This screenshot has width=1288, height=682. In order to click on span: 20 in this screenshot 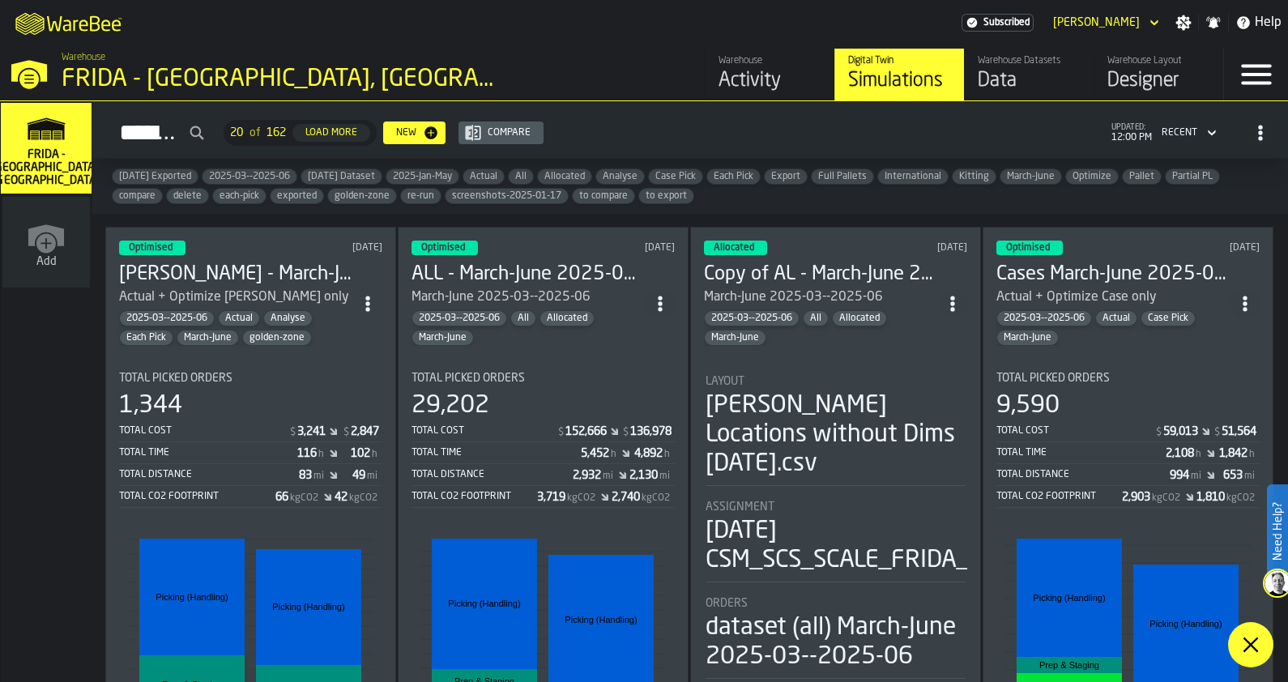, I will do `click(236, 133)`.